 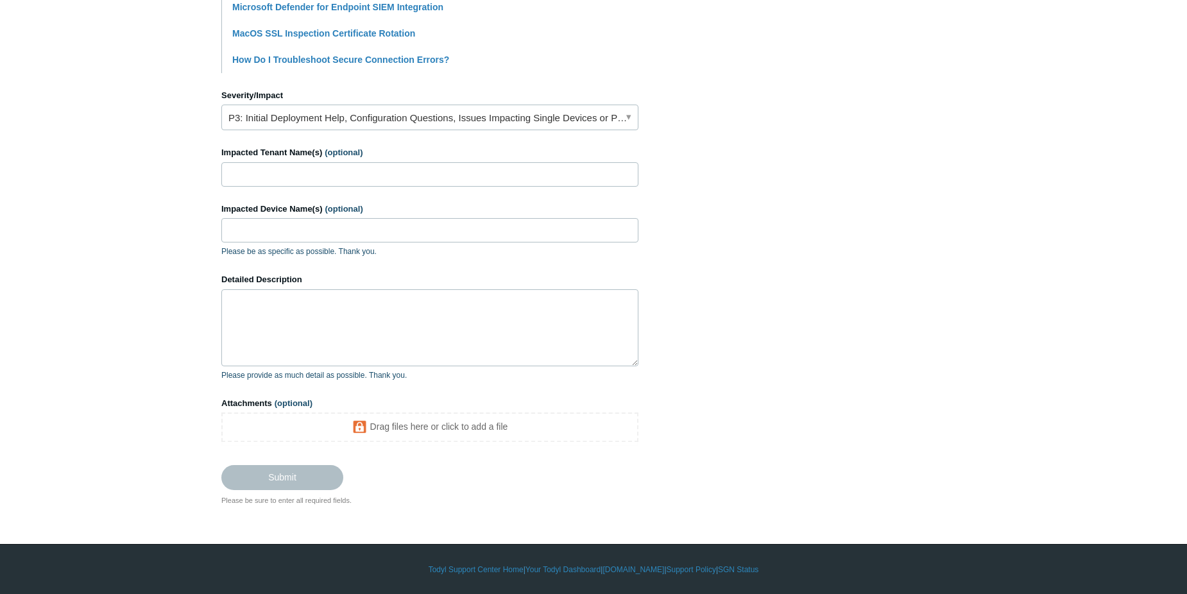 What do you see at coordinates (738, 570) in the screenshot?
I see `a: SGN Status` at bounding box center [738, 570].